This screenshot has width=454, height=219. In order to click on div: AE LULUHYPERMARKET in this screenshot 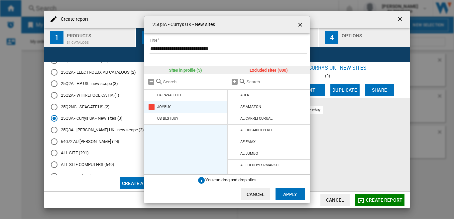, I will do `click(260, 165)`.